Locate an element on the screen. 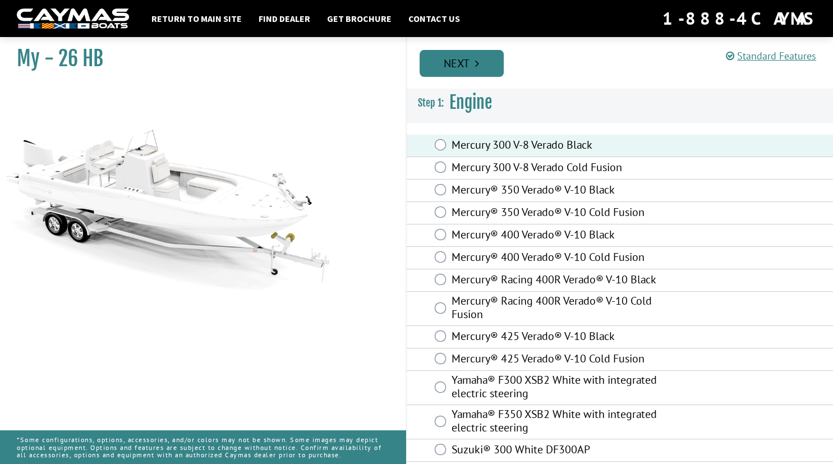 The height and width of the screenshot is (464, 833). label: Mercury® Racing 400R Verado® V-10 Black is located at coordinates (566, 280).